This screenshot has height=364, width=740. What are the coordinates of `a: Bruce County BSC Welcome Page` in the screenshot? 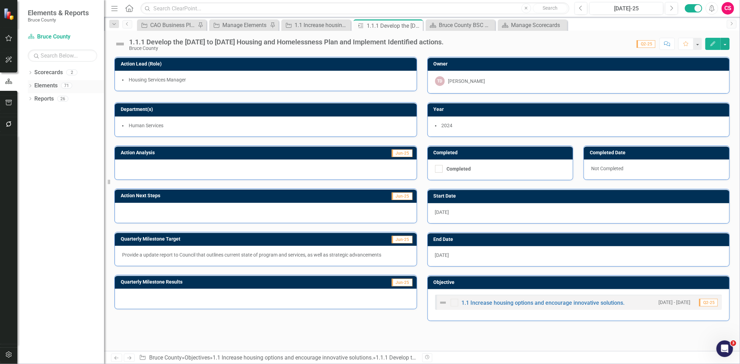 It's located at (460, 25).